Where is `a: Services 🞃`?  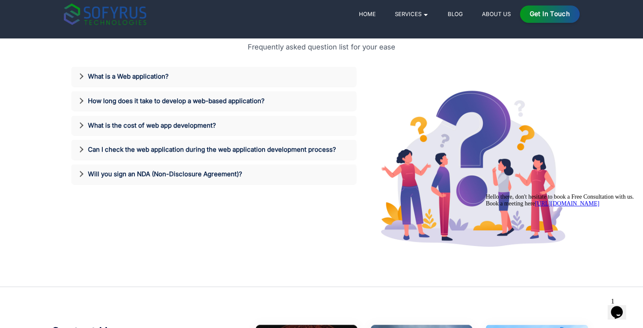
a: Services 🞃 is located at coordinates (411, 14).